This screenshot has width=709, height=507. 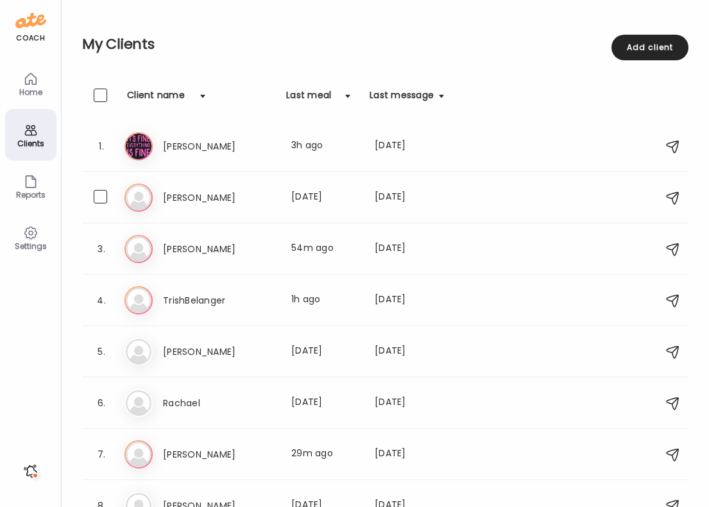 What do you see at coordinates (401, 99) in the screenshot?
I see `div: Last message` at bounding box center [401, 99].